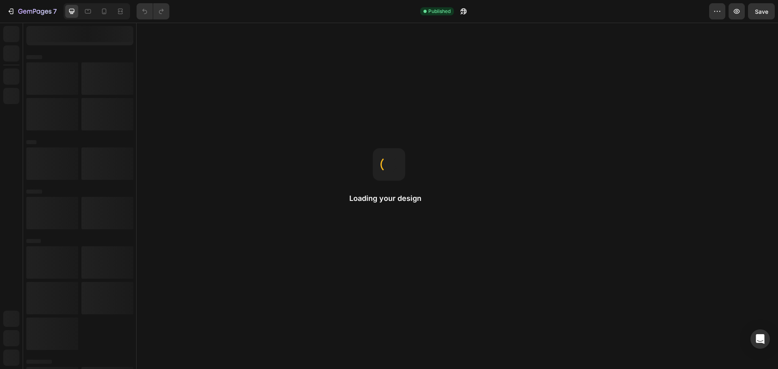 Image resolution: width=778 pixels, height=369 pixels. I want to click on div: Undo/Redo, so click(153, 11).